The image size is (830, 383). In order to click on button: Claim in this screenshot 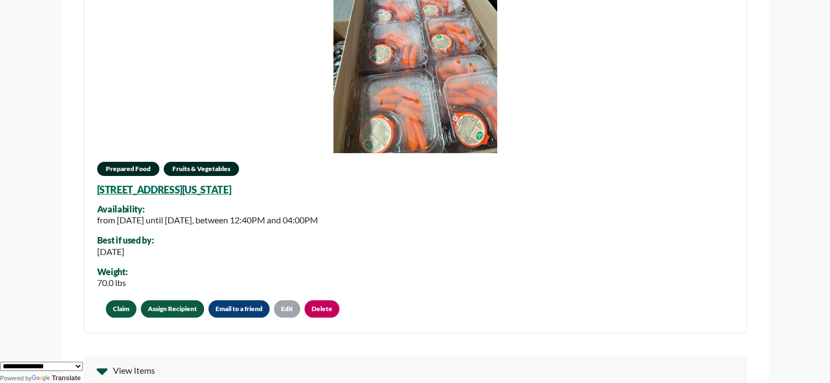, I will do `click(121, 309)`.